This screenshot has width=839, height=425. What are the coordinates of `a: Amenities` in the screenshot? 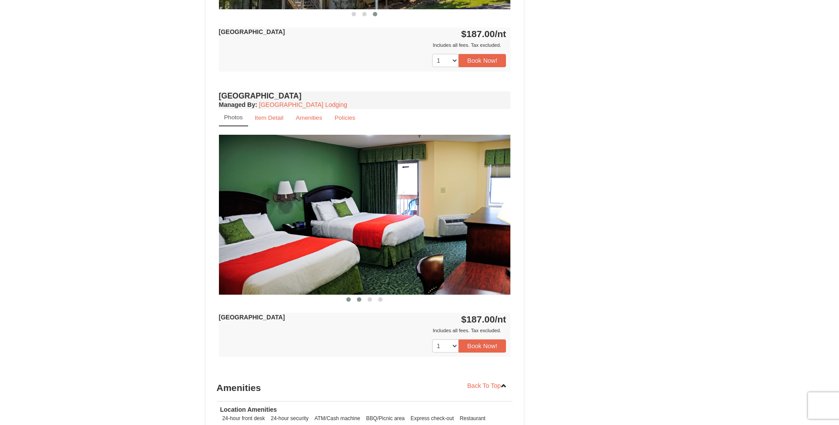 It's located at (309, 118).